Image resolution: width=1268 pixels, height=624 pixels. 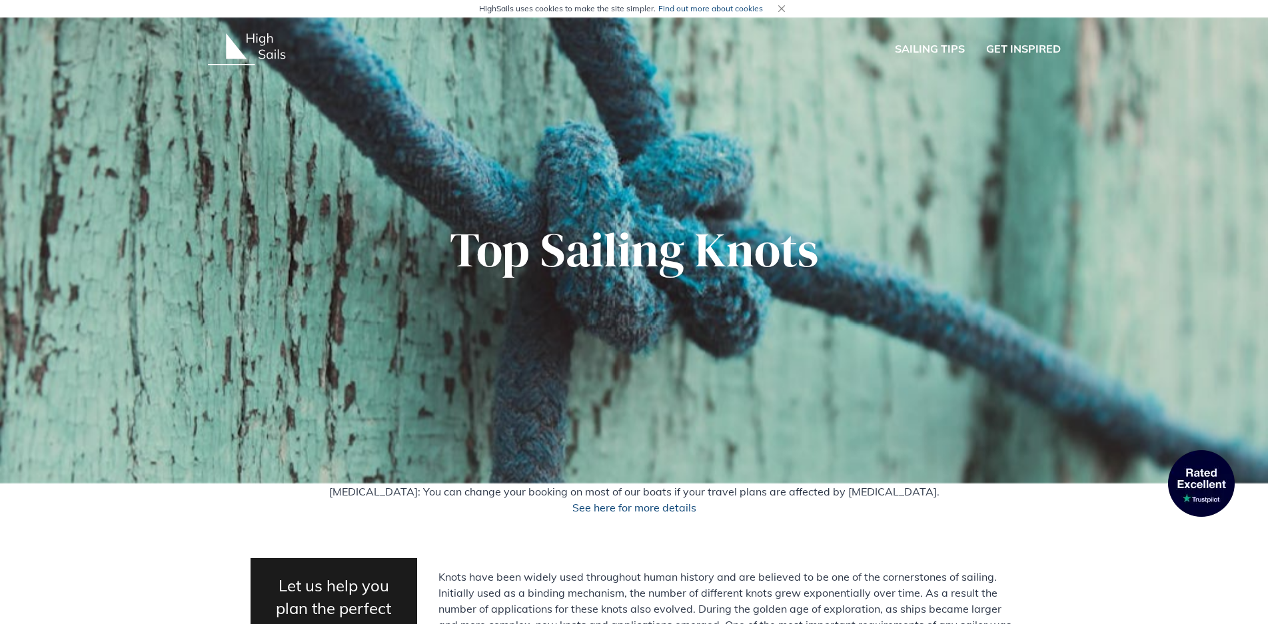 What do you see at coordinates (1201, 484) in the screenshot?
I see `img: TrustPilot Logo` at bounding box center [1201, 484].